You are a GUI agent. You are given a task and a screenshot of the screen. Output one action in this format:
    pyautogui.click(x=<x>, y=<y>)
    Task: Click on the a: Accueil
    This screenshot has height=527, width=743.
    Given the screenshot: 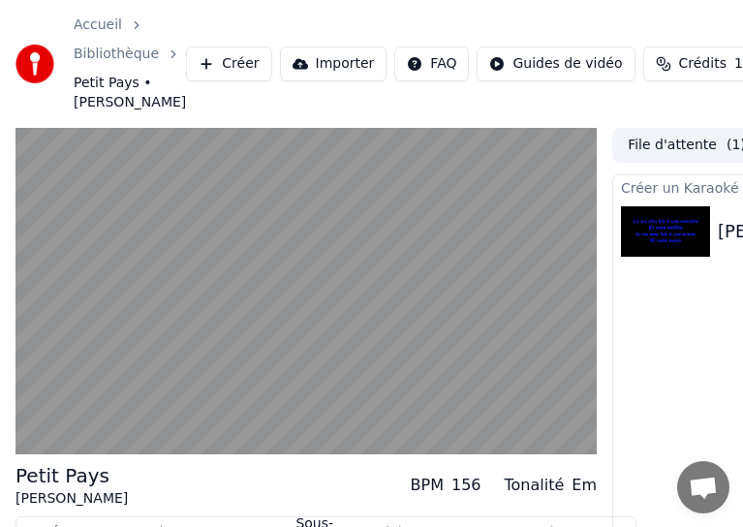 What is the action you would take?
    pyautogui.click(x=98, y=25)
    